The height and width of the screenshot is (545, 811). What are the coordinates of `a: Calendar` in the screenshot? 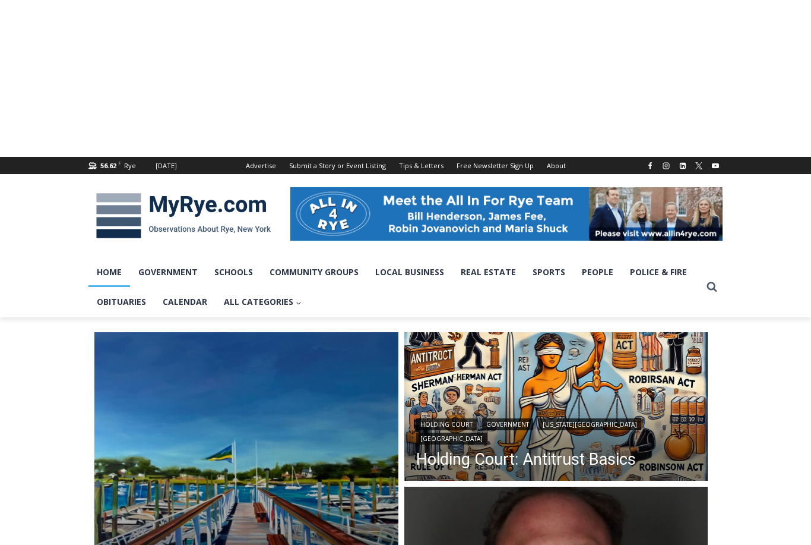 It's located at (185, 302).